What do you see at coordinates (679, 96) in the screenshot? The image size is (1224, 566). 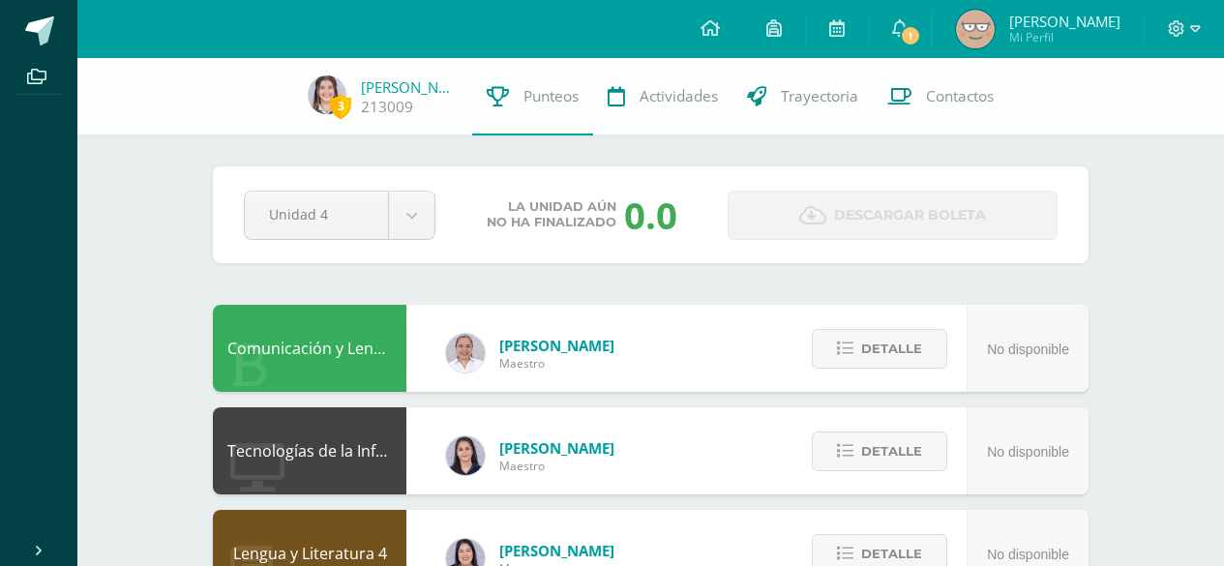 I see `span: Actividades` at bounding box center [679, 96].